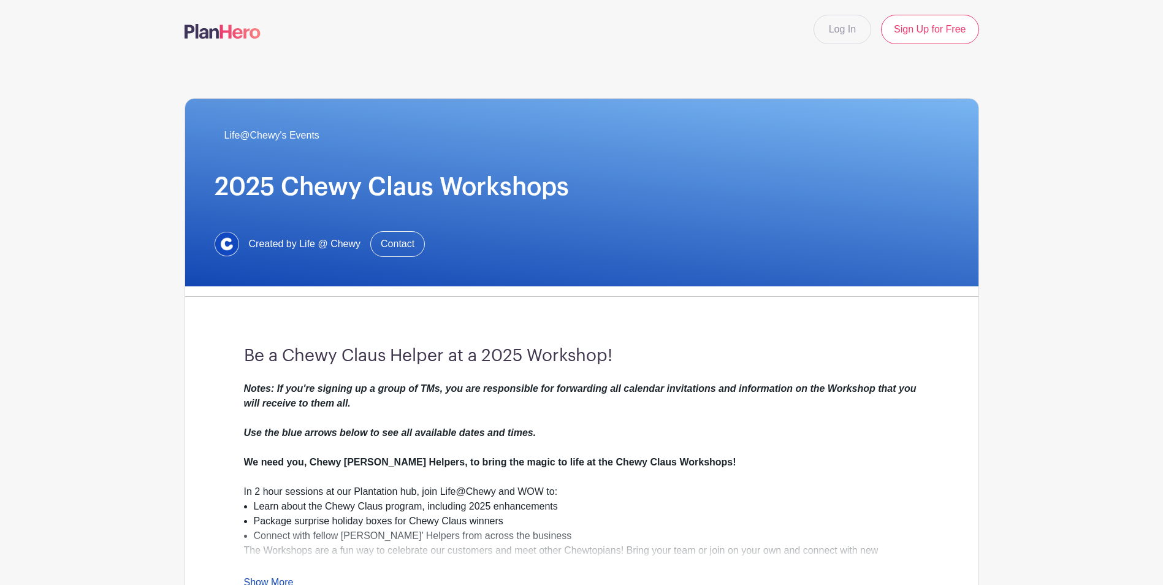 This screenshot has height=585, width=1163. What do you see at coordinates (580, 410) in the screenshot?
I see `em: Notes: If you're signing up a group of TMs, you are responsible for forwarding all calendar invit...` at bounding box center [580, 410].